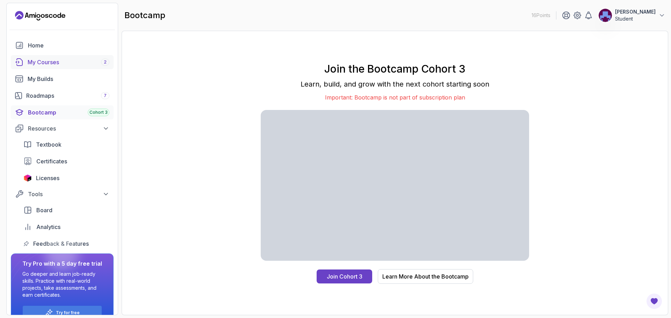 The image size is (671, 318). What do you see at coordinates (395, 98) in the screenshot?
I see `p: Important: Bootcamp is not part of subscription plan` at bounding box center [395, 98].